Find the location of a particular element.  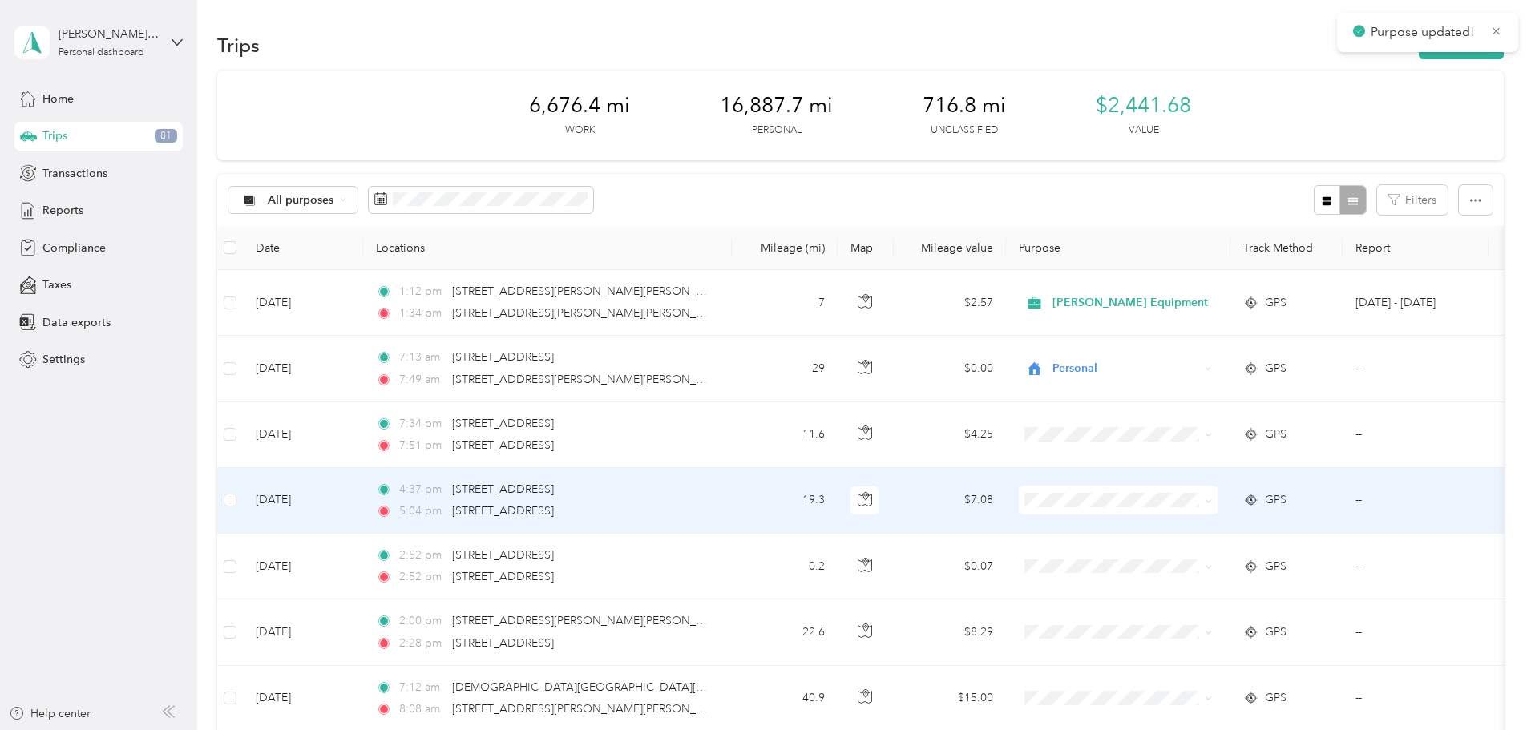

span: 7:13 am is located at coordinates (422, 358).